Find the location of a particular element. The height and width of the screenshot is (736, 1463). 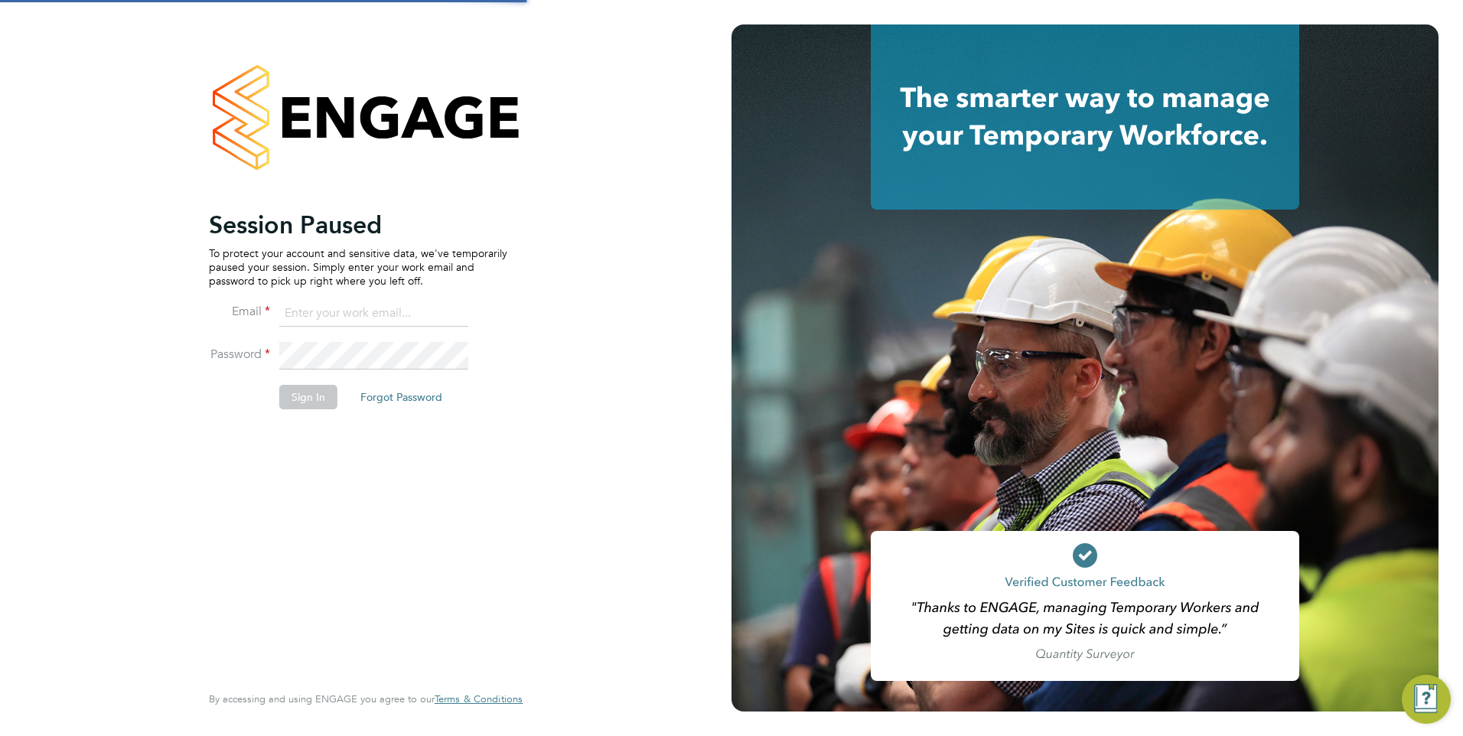

button: Engage Resource Center is located at coordinates (1426, 699).